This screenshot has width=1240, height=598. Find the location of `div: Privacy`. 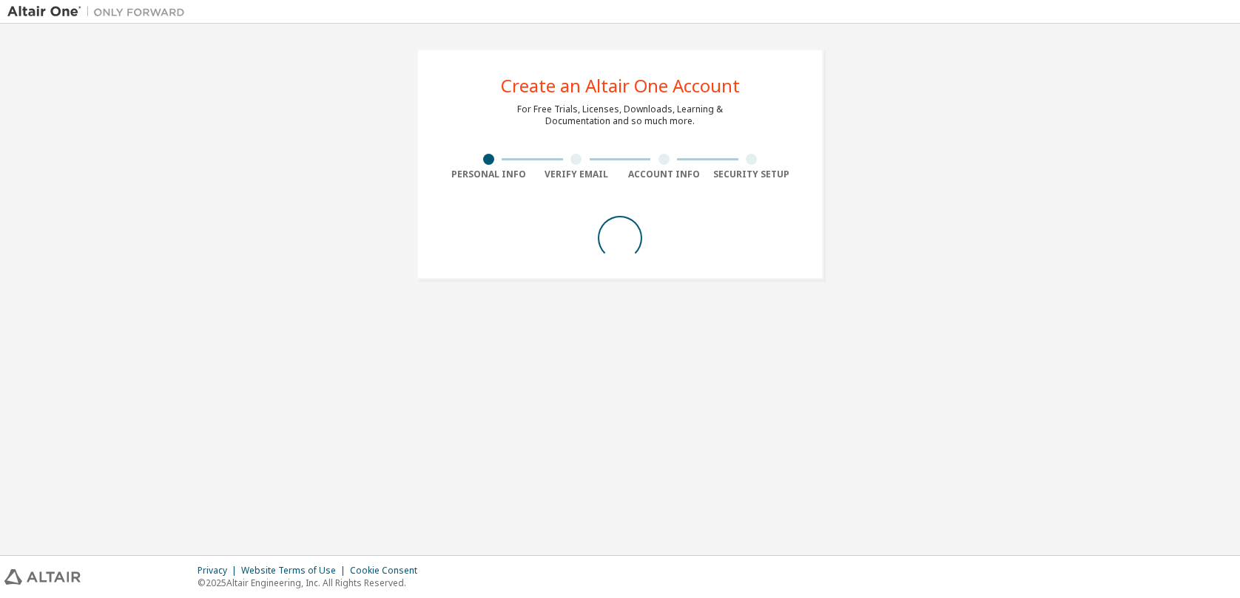

div: Privacy is located at coordinates (219, 571).